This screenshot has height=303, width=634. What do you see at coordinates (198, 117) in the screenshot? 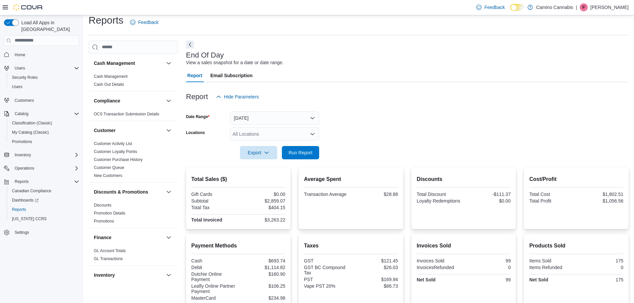
I see `label: Date Range` at bounding box center [198, 117].